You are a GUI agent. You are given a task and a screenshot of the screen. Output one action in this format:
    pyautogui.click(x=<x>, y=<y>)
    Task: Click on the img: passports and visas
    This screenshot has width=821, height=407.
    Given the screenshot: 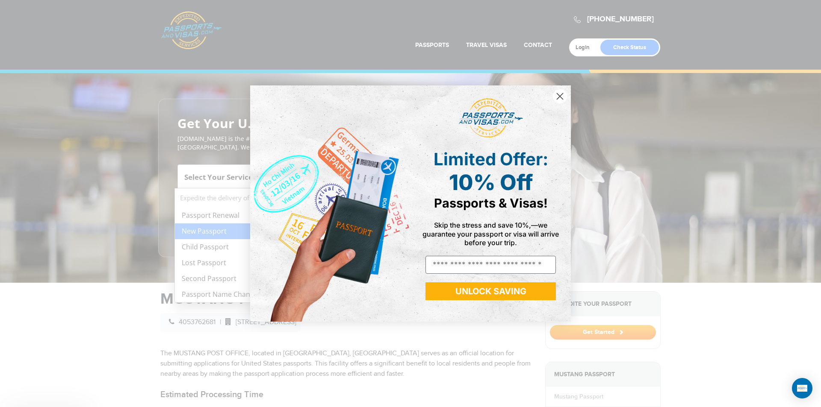 What is the action you would take?
    pyautogui.click(x=491, y=118)
    